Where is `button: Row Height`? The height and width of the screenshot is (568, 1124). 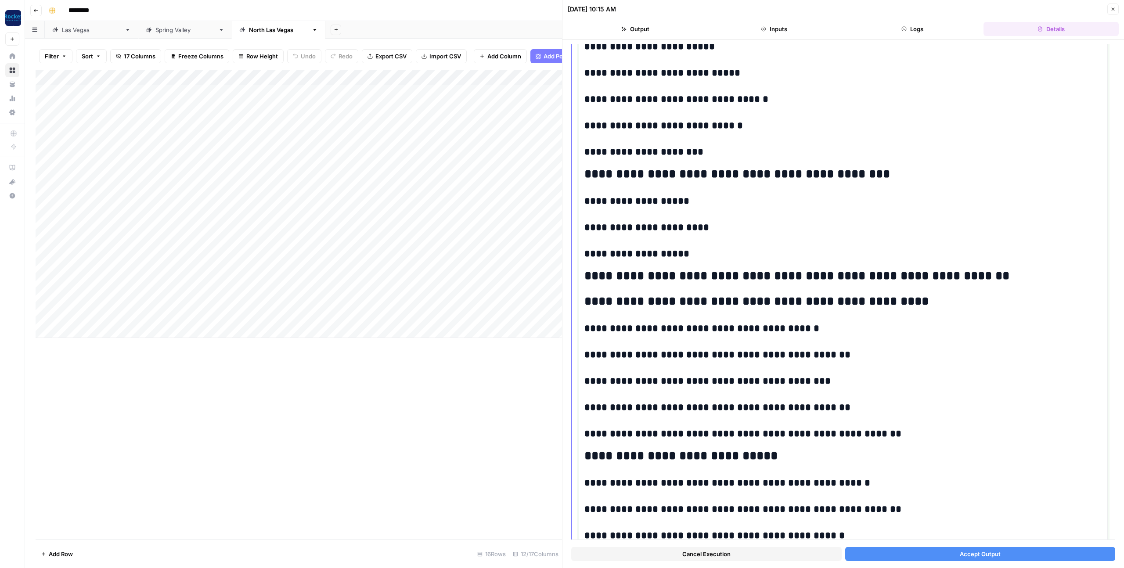
button: Row Height is located at coordinates (258, 56).